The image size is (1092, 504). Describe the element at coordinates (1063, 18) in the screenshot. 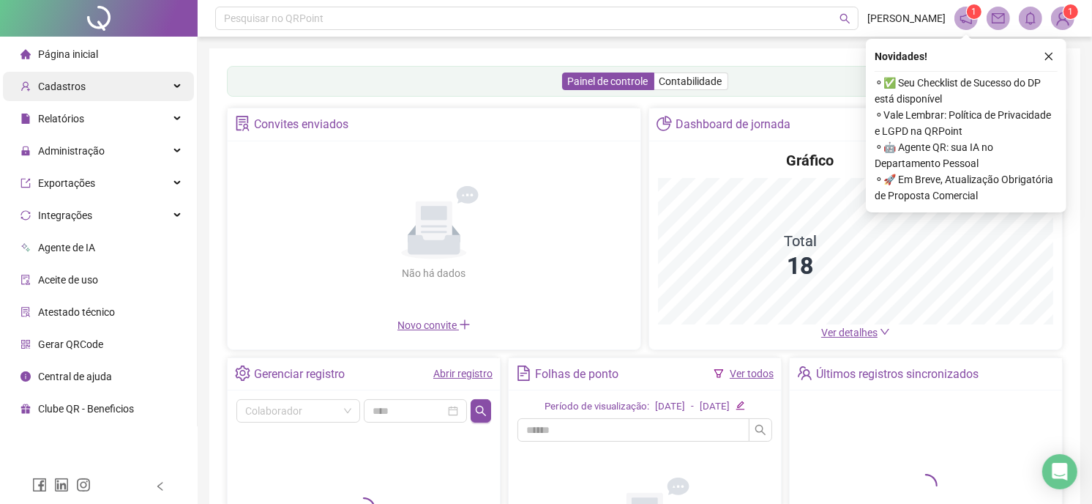

I see `img: 78871` at that location.